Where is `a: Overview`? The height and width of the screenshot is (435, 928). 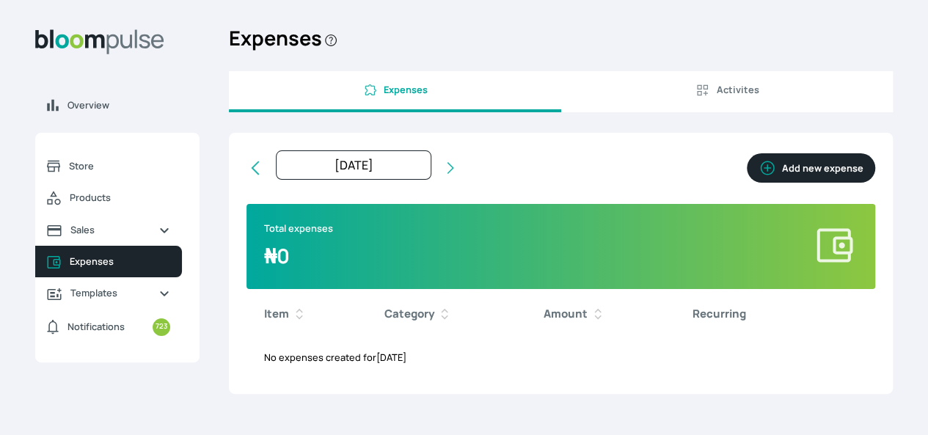
a: Overview is located at coordinates (117, 105).